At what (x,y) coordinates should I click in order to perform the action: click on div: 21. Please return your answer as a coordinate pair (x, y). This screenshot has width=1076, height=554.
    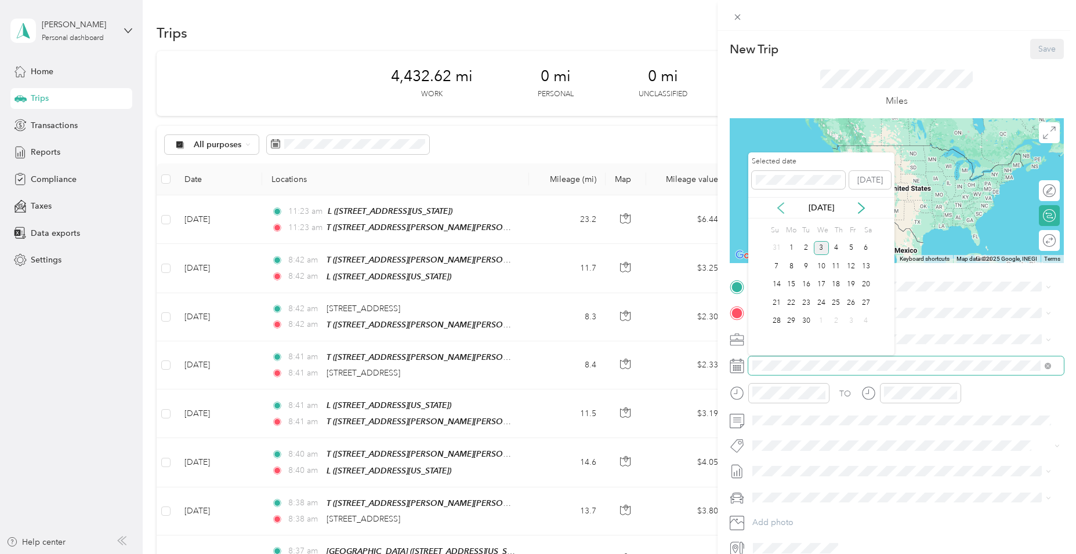
    Looking at the image, I should click on (777, 303).